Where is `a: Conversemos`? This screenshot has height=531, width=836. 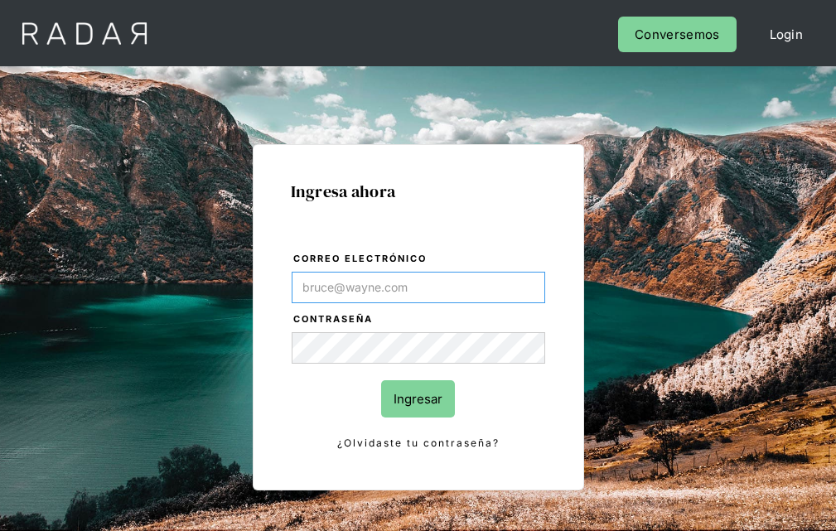 a: Conversemos is located at coordinates (677, 34).